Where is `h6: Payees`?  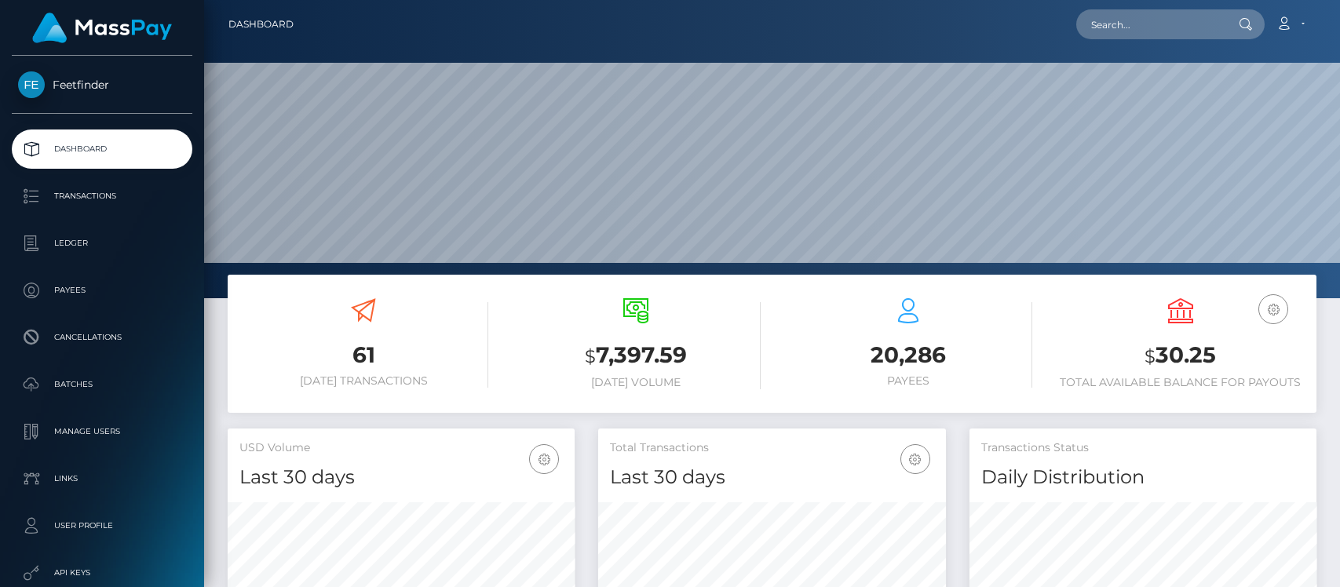
h6: Payees is located at coordinates (908, 381).